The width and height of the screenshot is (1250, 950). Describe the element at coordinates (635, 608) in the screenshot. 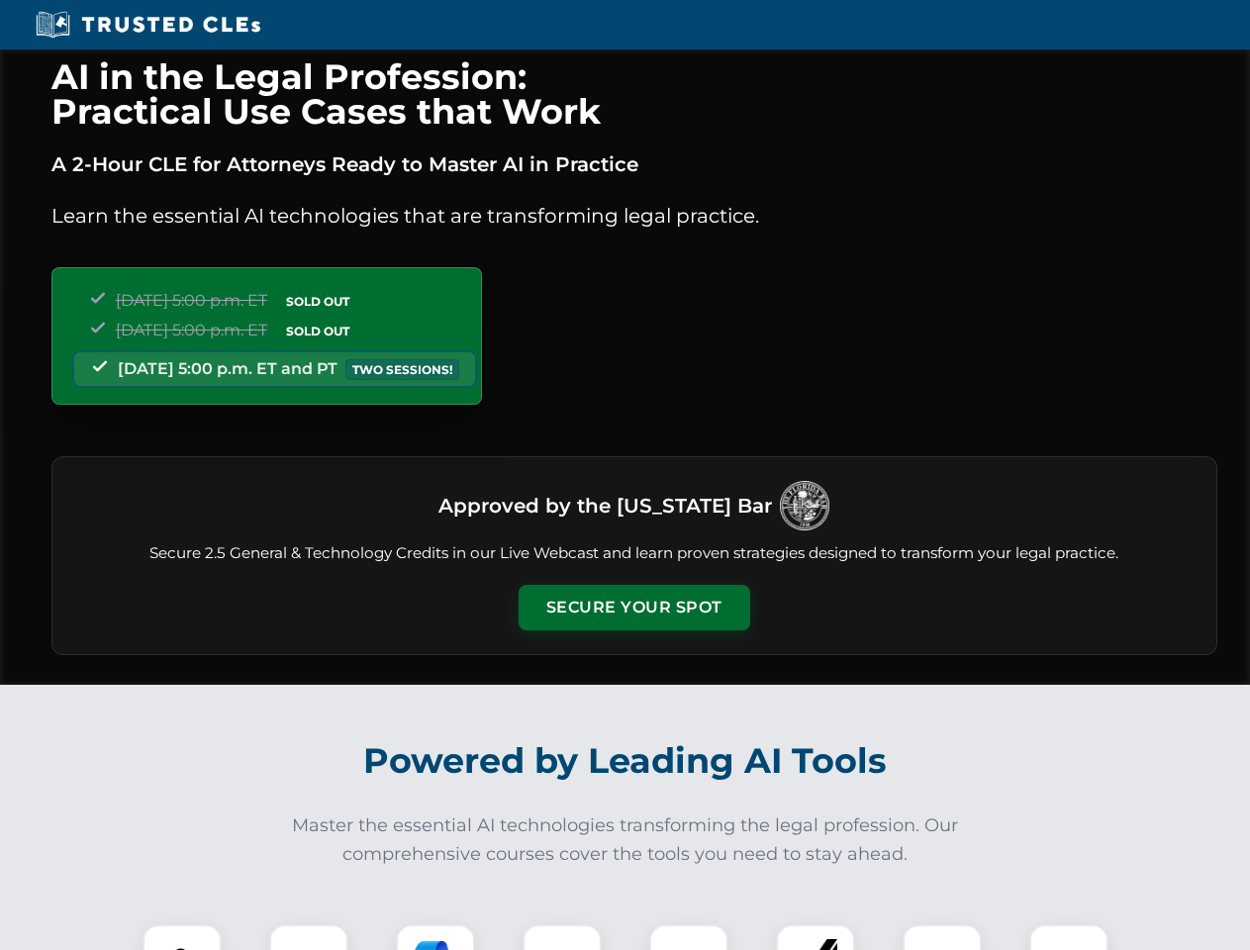

I see `button: Secure Your Spot` at that location.